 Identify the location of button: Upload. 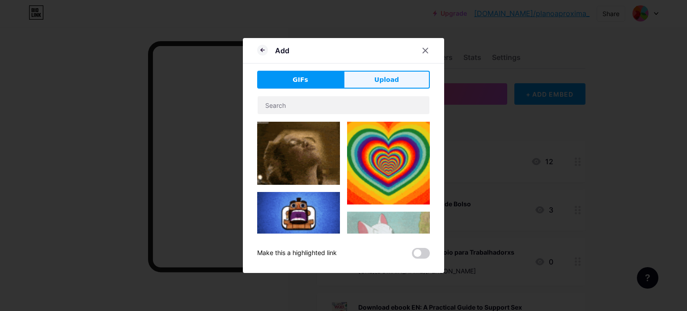
(386, 80).